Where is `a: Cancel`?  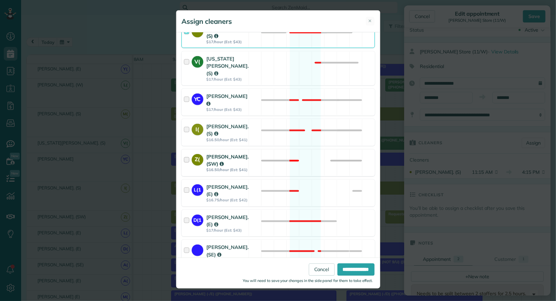 a: Cancel is located at coordinates (322, 270).